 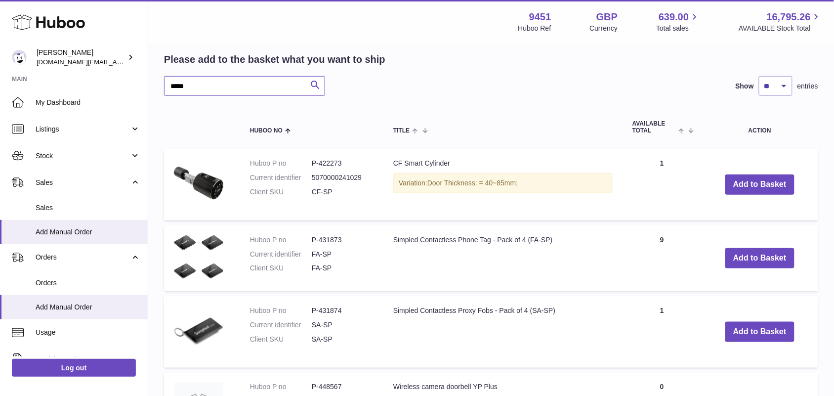 I want to click on span: entries, so click(x=807, y=86).